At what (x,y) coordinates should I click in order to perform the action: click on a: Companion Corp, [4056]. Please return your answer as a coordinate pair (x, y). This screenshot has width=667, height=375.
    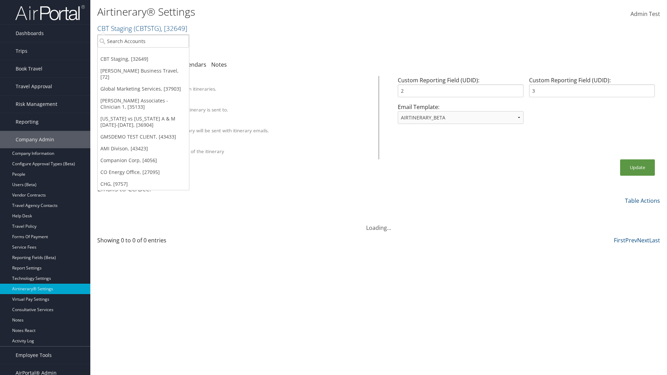
    Looking at the image, I should click on (143, 161).